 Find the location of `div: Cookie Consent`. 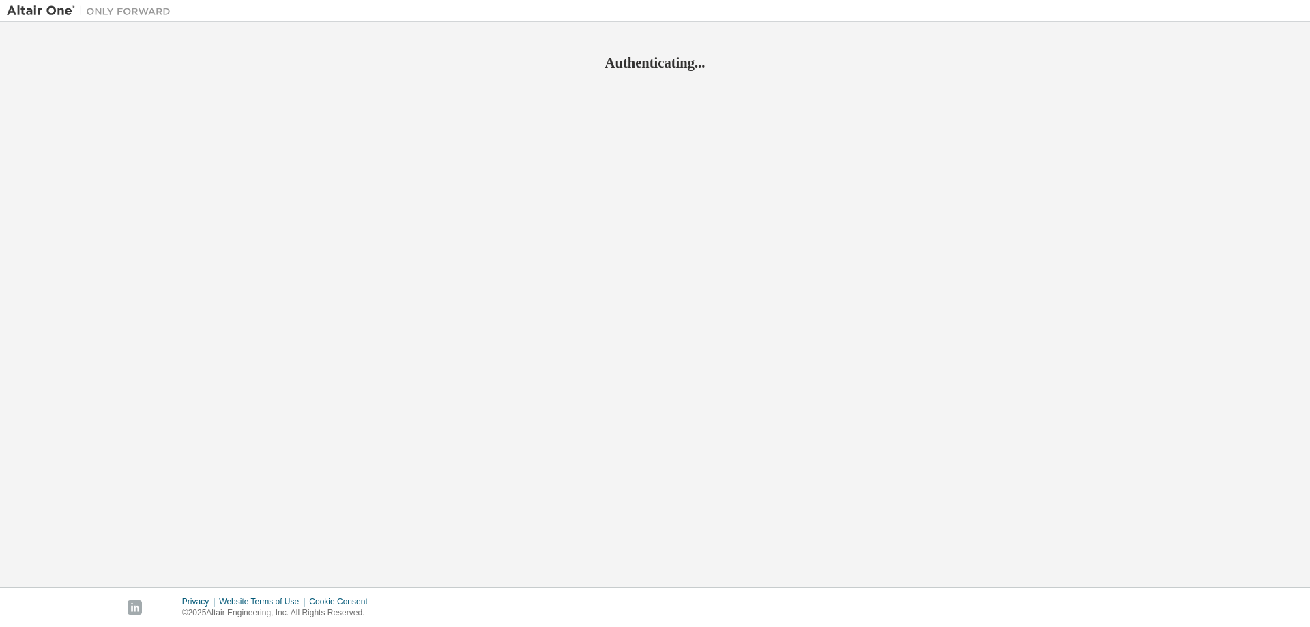

div: Cookie Consent is located at coordinates (342, 602).